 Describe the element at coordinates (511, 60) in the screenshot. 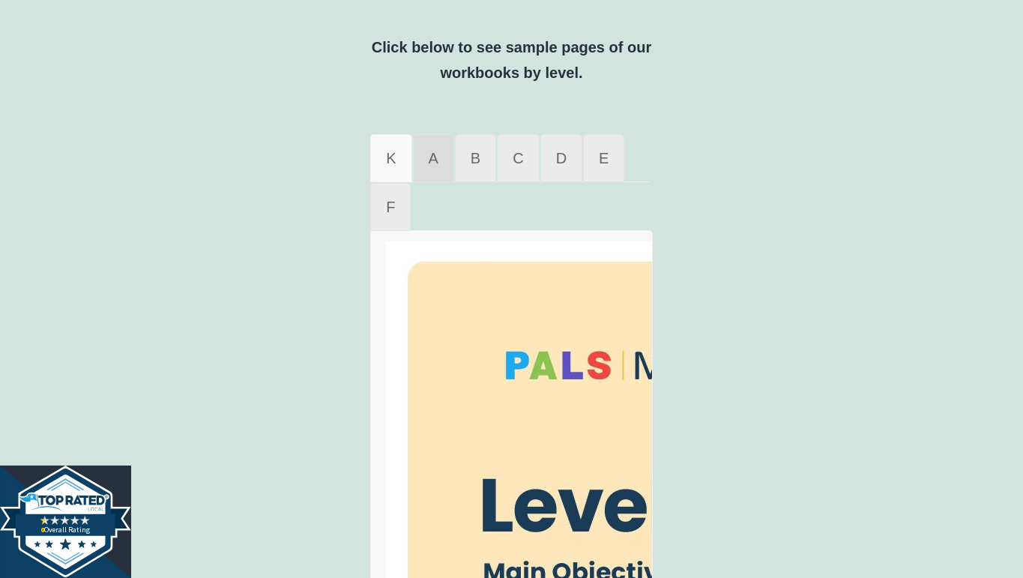

I see `b: Click below to see sample pages of our workbooks by level.` at that location.